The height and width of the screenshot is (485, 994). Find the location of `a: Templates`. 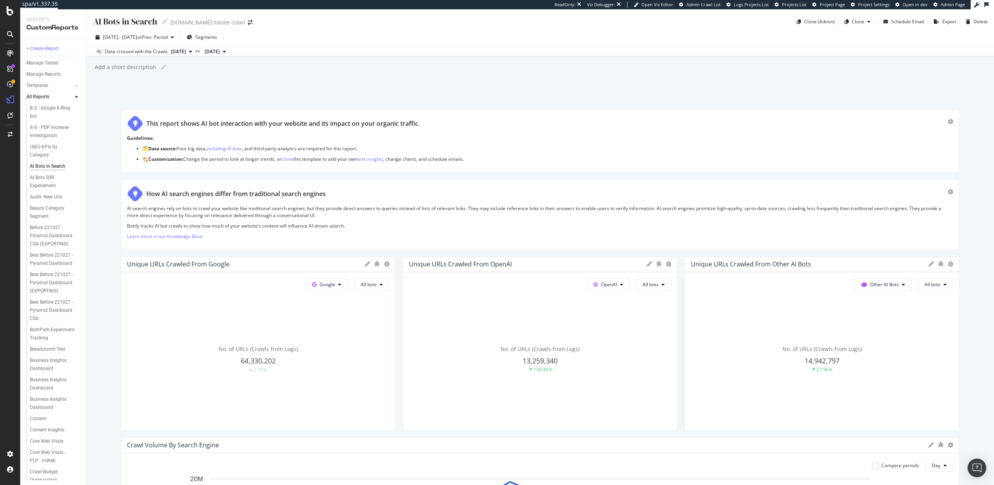

a: Templates is located at coordinates (49, 85).